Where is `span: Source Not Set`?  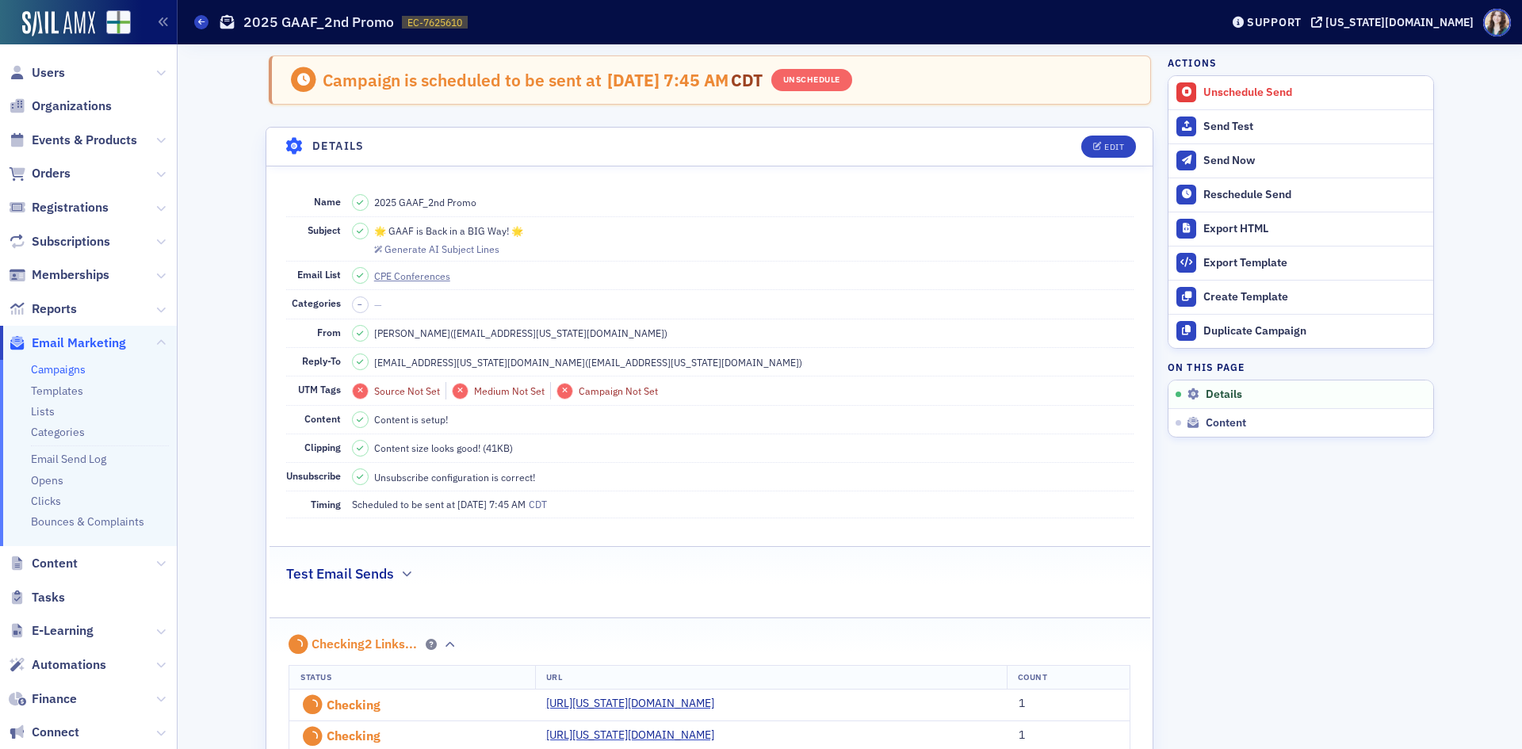 span: Source Not Set is located at coordinates (407, 391).